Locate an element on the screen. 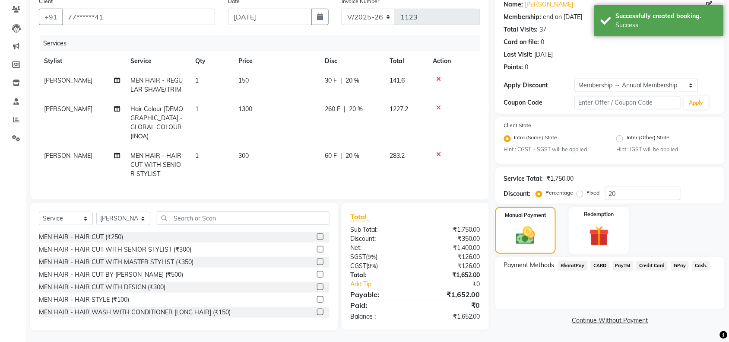  span: Credit Card is located at coordinates (652, 265).